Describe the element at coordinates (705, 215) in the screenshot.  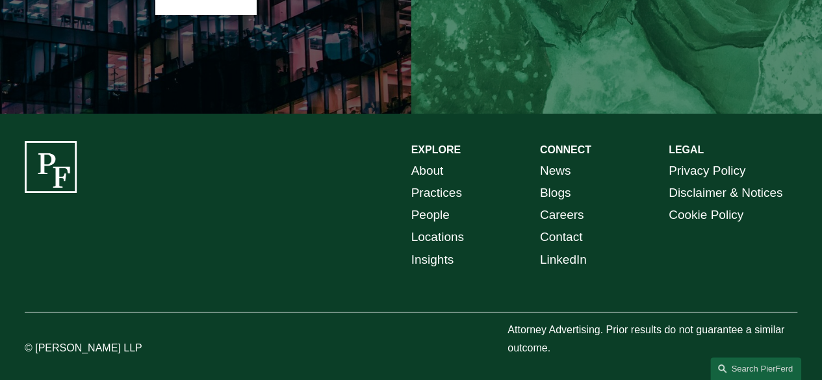
I see `a: Cookie Policy` at that location.